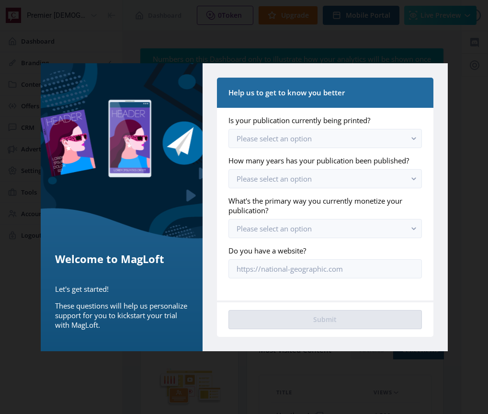 The image size is (488, 414). Describe the element at coordinates (325, 92) in the screenshot. I see `nb-card-header: Help us to get to know you better` at that location.